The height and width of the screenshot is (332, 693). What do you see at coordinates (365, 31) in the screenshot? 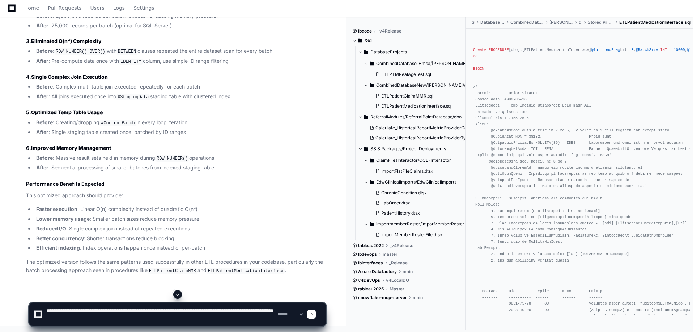
I see `span: lbcode` at bounding box center [365, 31].